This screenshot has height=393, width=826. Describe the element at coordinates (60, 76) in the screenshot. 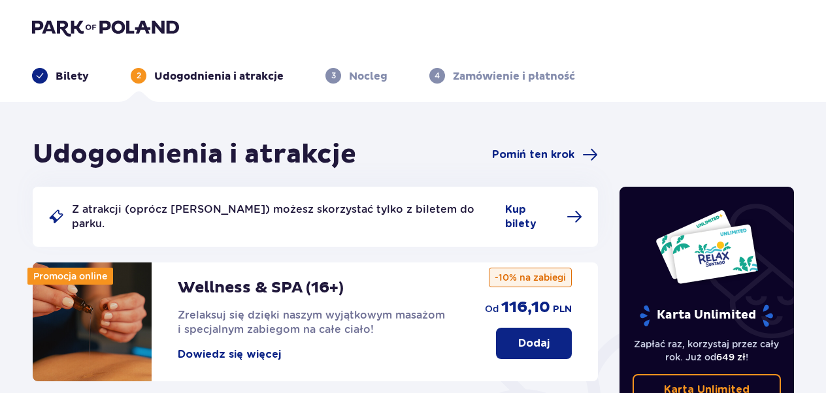

I see `div: Bilety` at that location.